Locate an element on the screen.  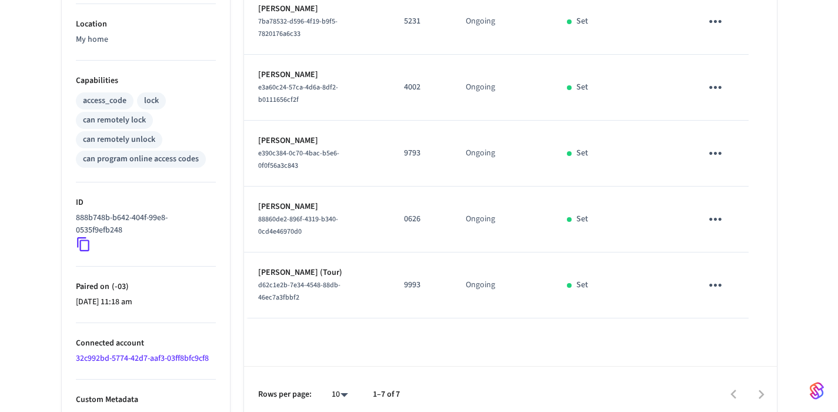
p: 888b748b-b642-404f-99e8-0535f9efb248 is located at coordinates (144, 224).